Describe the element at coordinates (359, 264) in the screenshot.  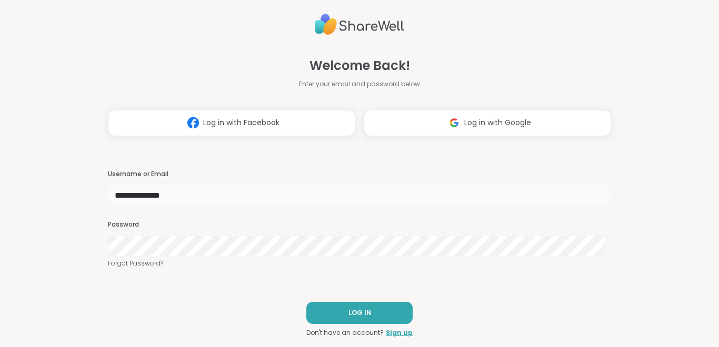
I see `a: Forgot Password?` at that location.